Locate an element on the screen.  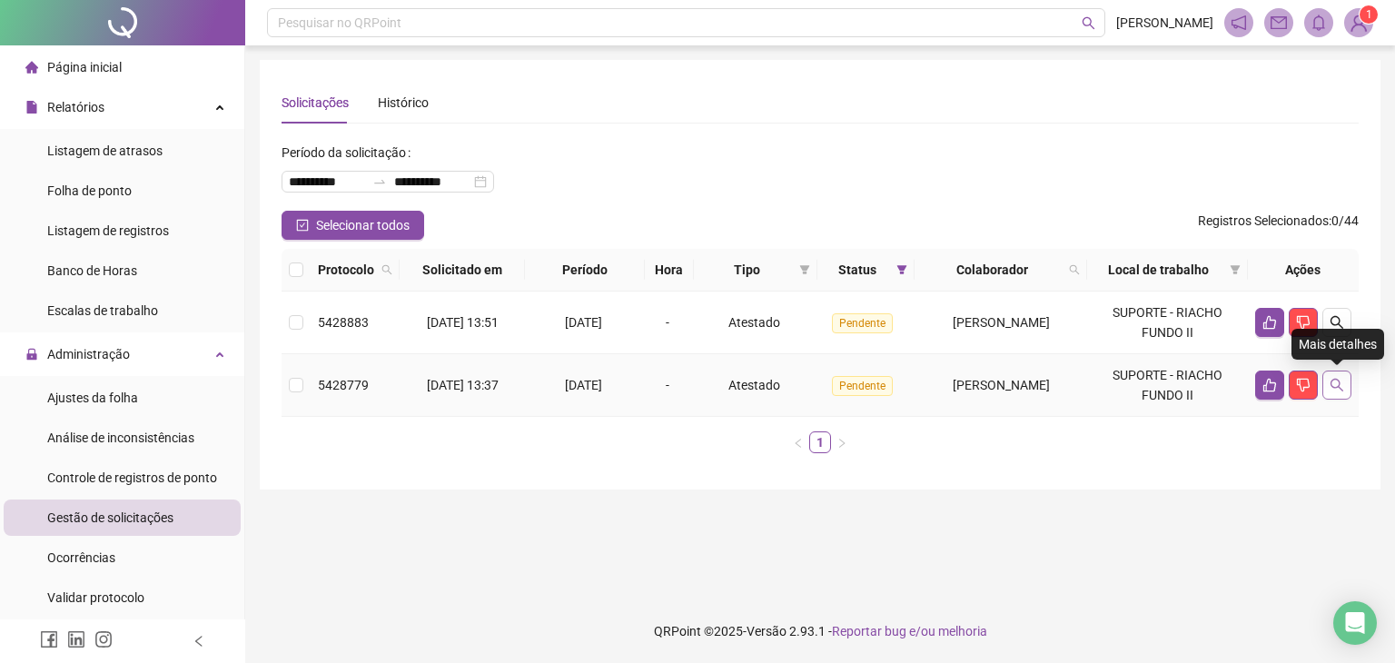
th: Hora is located at coordinates (670, 270).